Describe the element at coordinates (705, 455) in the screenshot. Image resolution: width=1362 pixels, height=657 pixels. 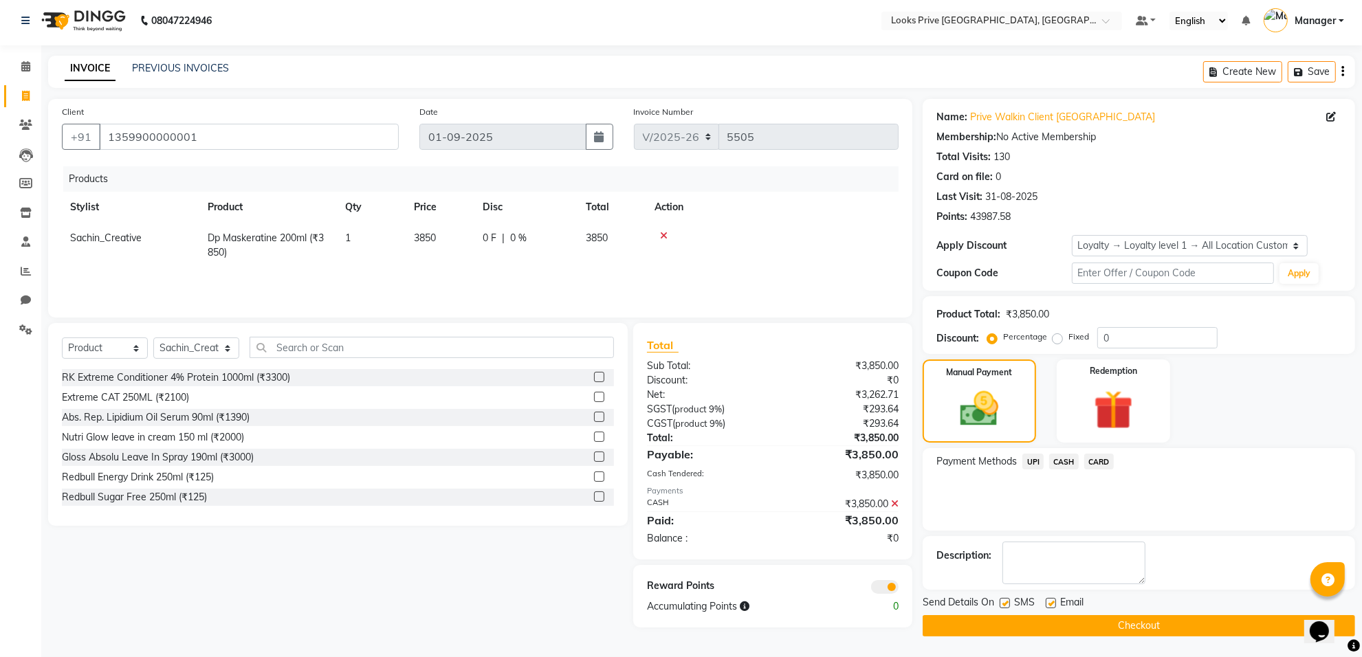
I see `div: Payable:` at that location.